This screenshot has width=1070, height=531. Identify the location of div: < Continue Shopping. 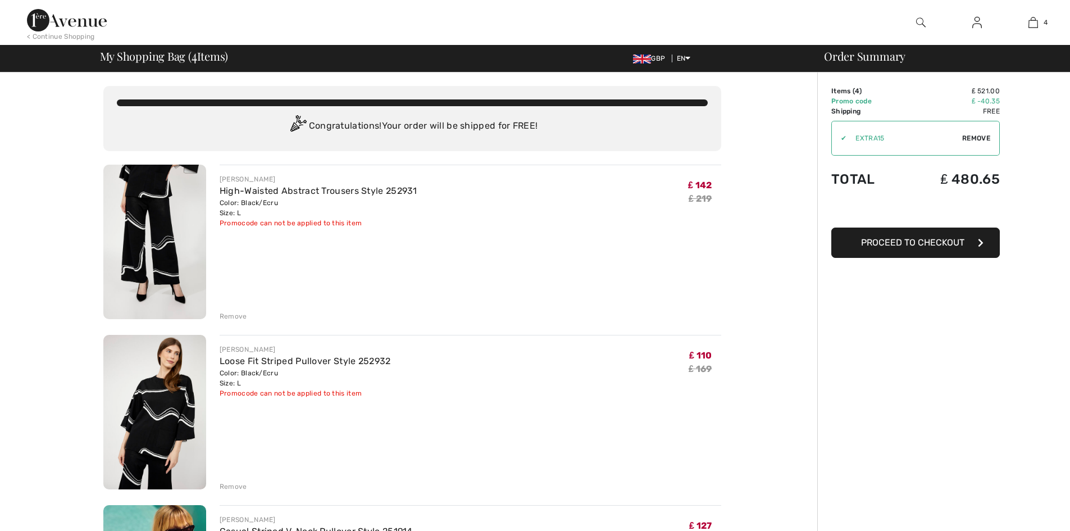
(61, 37).